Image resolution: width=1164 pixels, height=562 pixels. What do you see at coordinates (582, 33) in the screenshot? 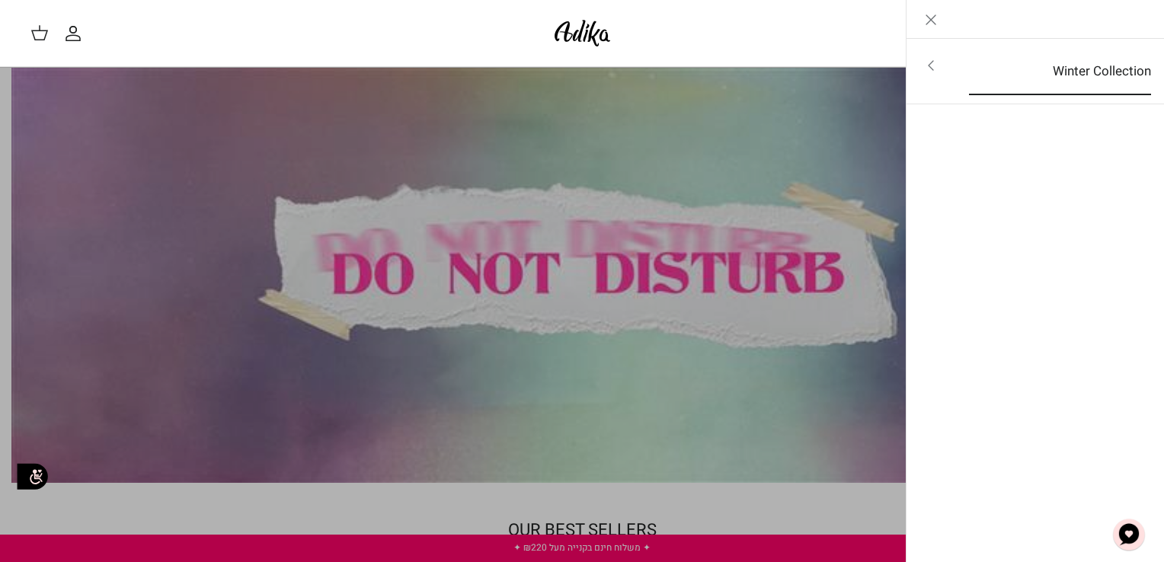
I see `a: Adika IL` at bounding box center [582, 33].